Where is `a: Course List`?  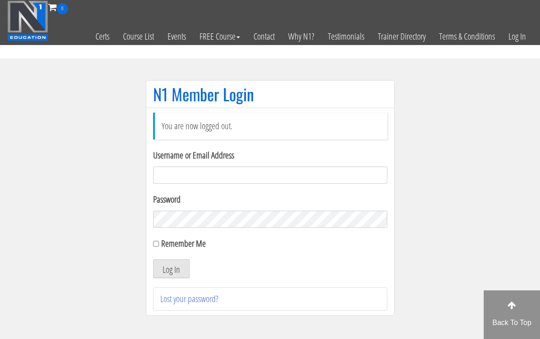
a: Course List is located at coordinates (138, 36).